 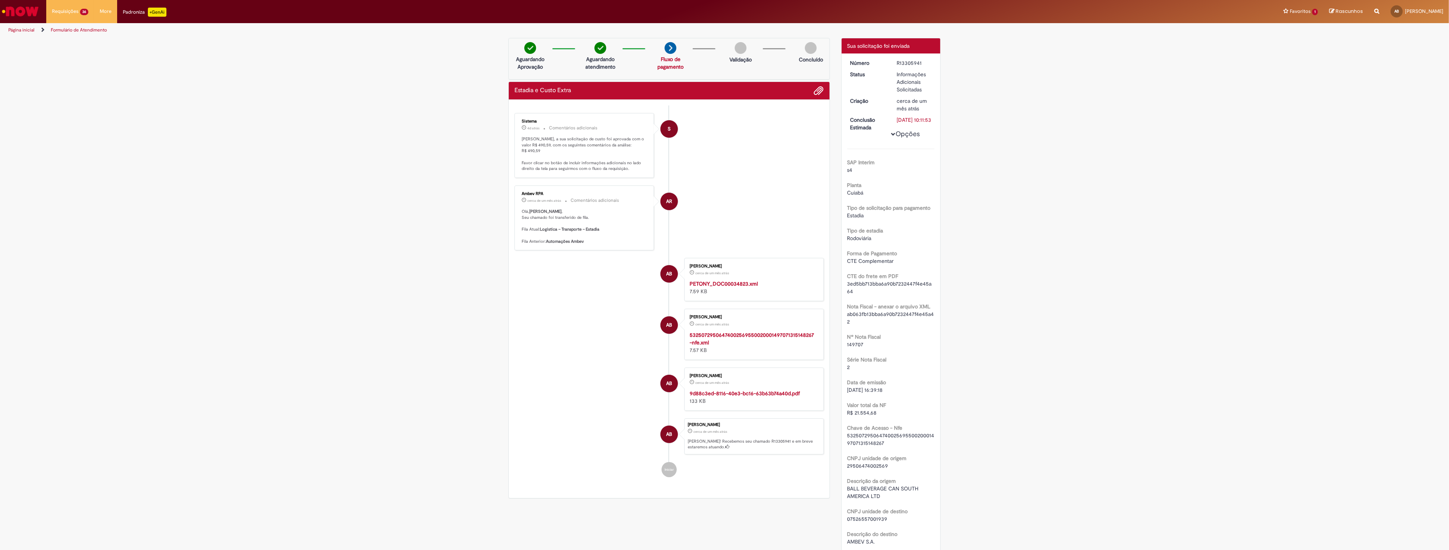 What do you see at coordinates (724, 284) in the screenshot?
I see `strong: PETONY_DOC00034823.xml` at bounding box center [724, 284].